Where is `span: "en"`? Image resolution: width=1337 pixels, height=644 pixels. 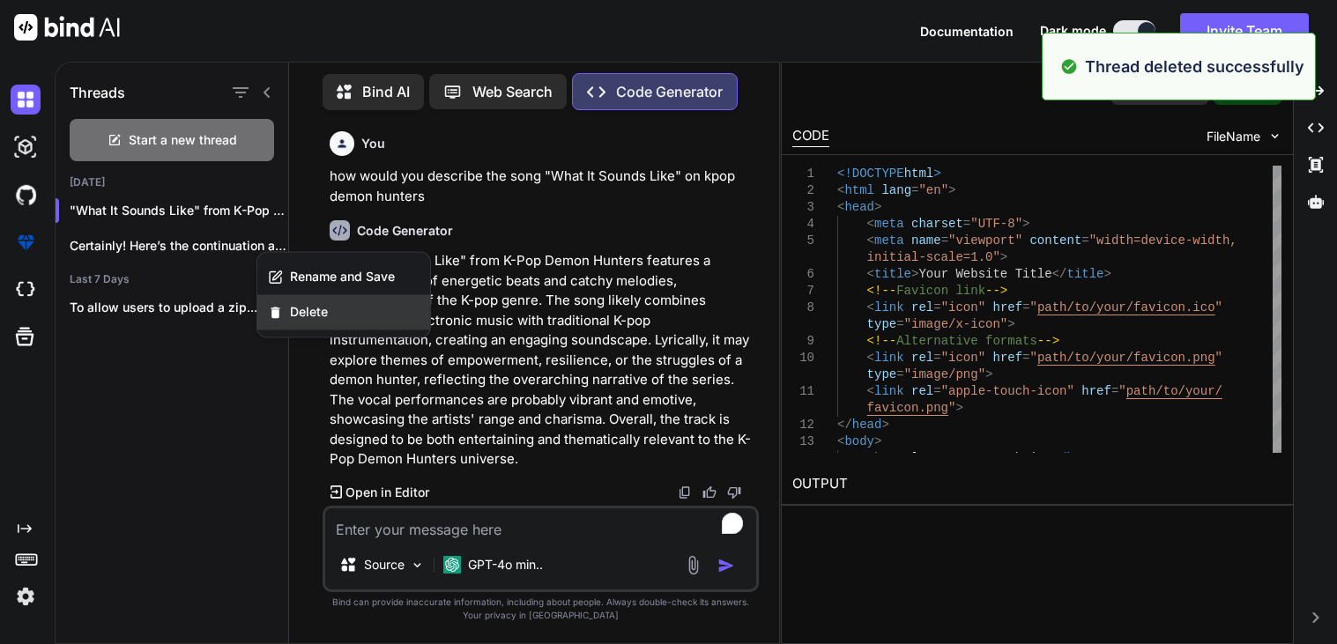 span: "en" is located at coordinates (934, 190).